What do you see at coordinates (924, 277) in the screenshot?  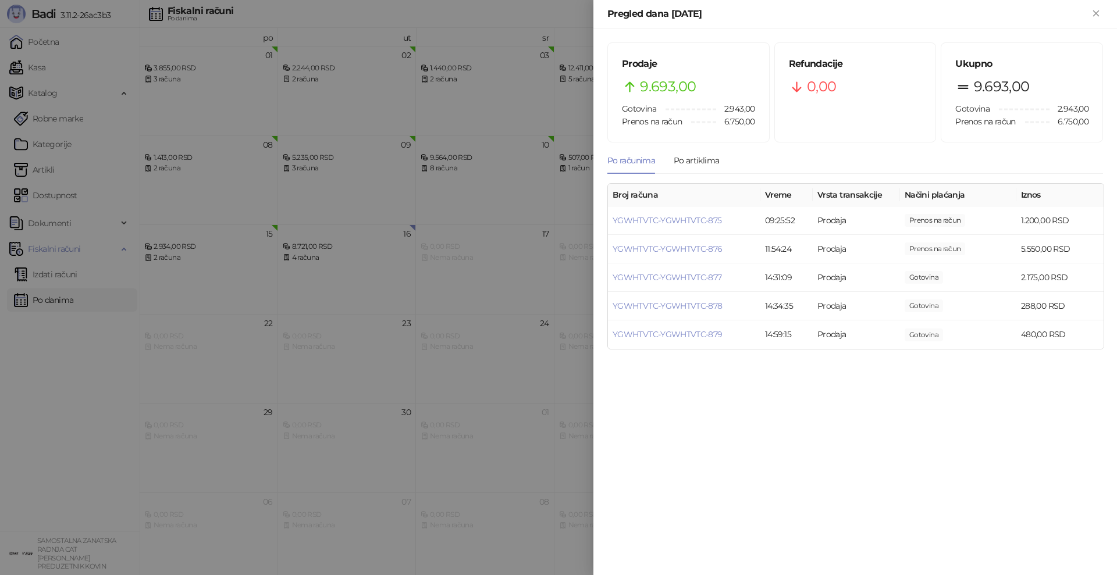 I see `span: 2.175,00` at bounding box center [924, 277].